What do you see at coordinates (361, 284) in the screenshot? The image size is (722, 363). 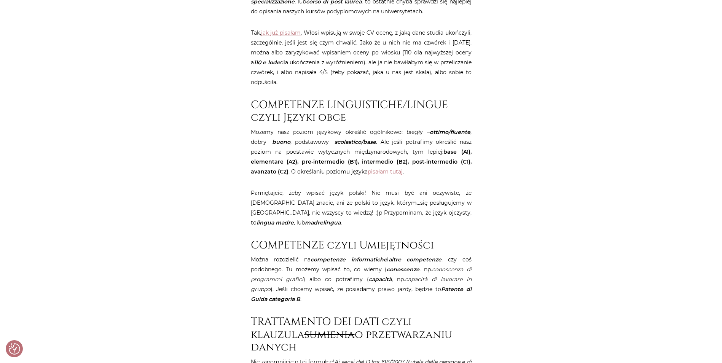 I see `em: capacità di lavorare in gruppo` at bounding box center [361, 284].